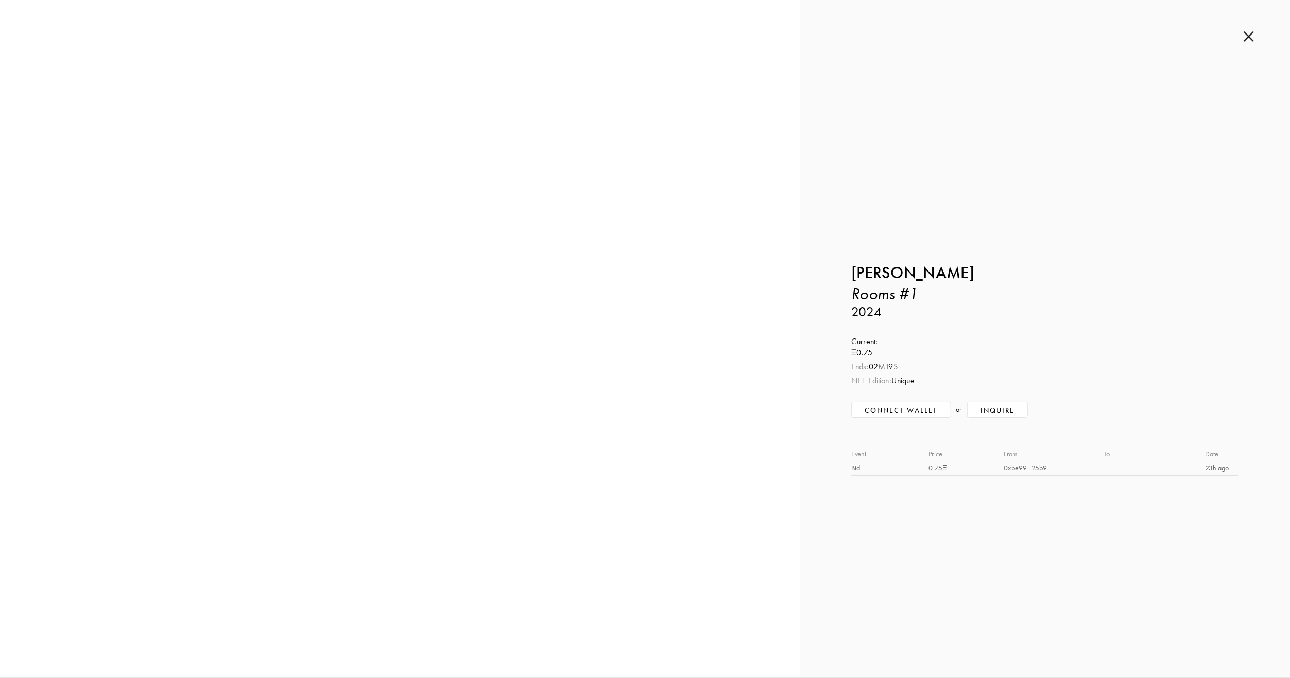 The image size is (1290, 678). What do you see at coordinates (943, 468) in the screenshot?
I see `div: 0.75 Ξ` at bounding box center [943, 468].